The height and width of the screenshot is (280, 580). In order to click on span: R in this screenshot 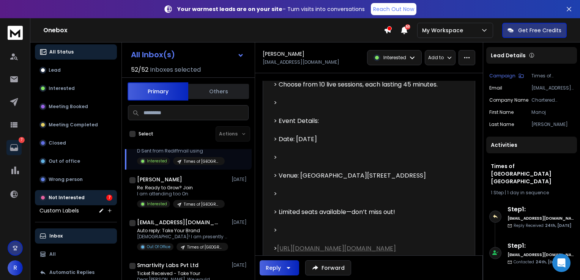, I will do `click(15, 268)`.